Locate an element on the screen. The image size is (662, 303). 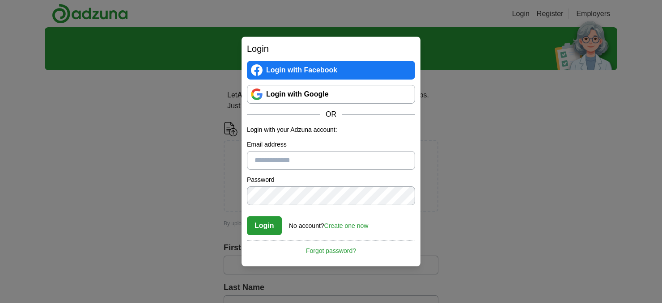
label: Email address is located at coordinates (331, 145).